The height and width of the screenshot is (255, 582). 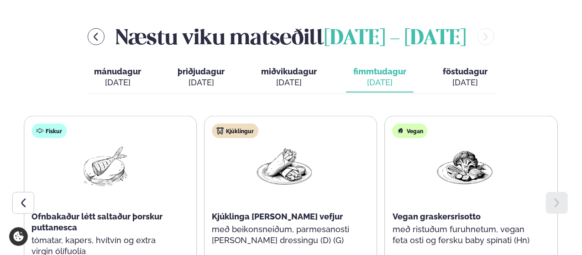 What do you see at coordinates (104, 167) in the screenshot?
I see `img: Fish.png` at bounding box center [104, 167].